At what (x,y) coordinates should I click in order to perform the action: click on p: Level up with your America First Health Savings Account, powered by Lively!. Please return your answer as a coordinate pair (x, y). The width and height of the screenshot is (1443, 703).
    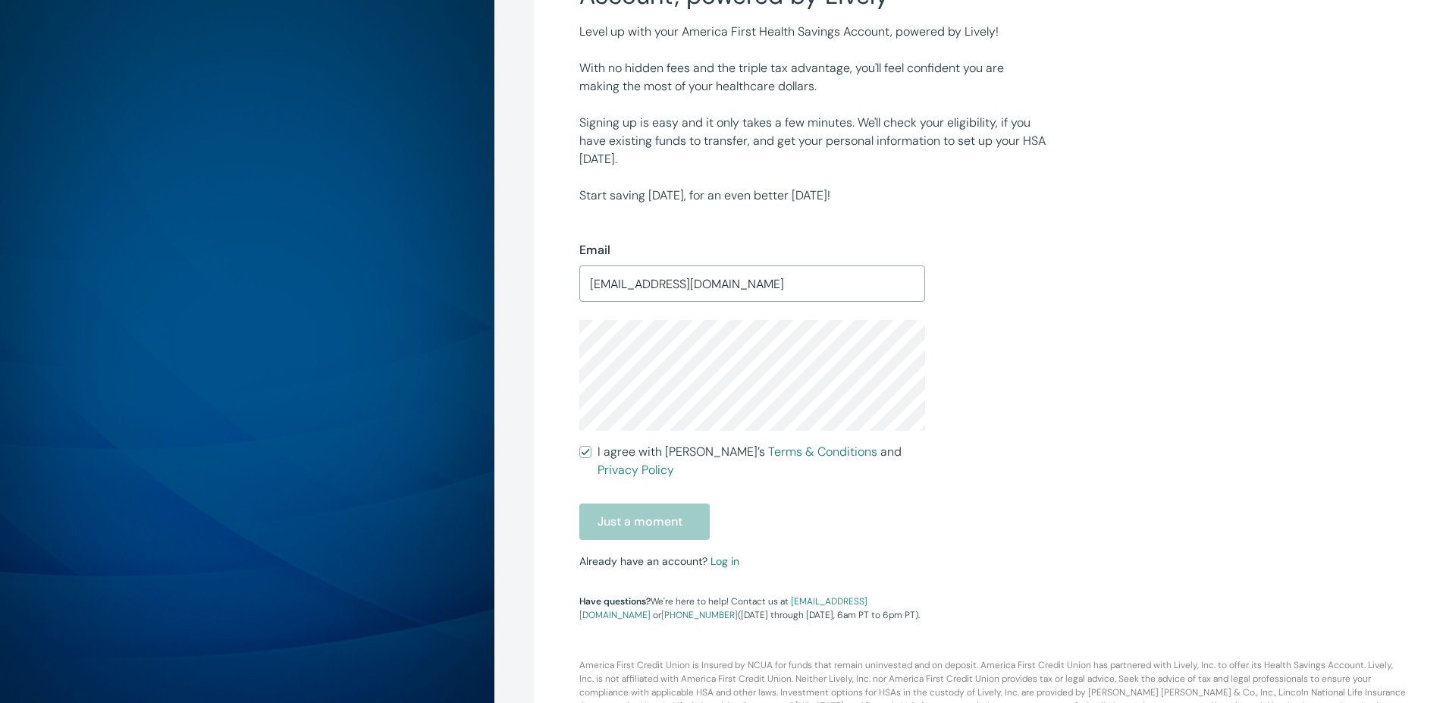
    Looking at the image, I should click on (813, 32).